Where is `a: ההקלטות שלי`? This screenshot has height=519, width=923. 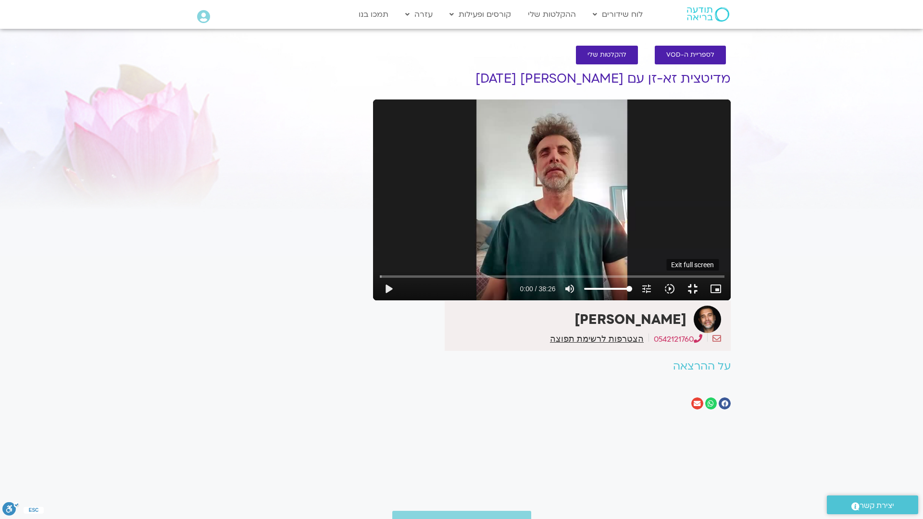 a: ההקלטות שלי is located at coordinates (552, 14).